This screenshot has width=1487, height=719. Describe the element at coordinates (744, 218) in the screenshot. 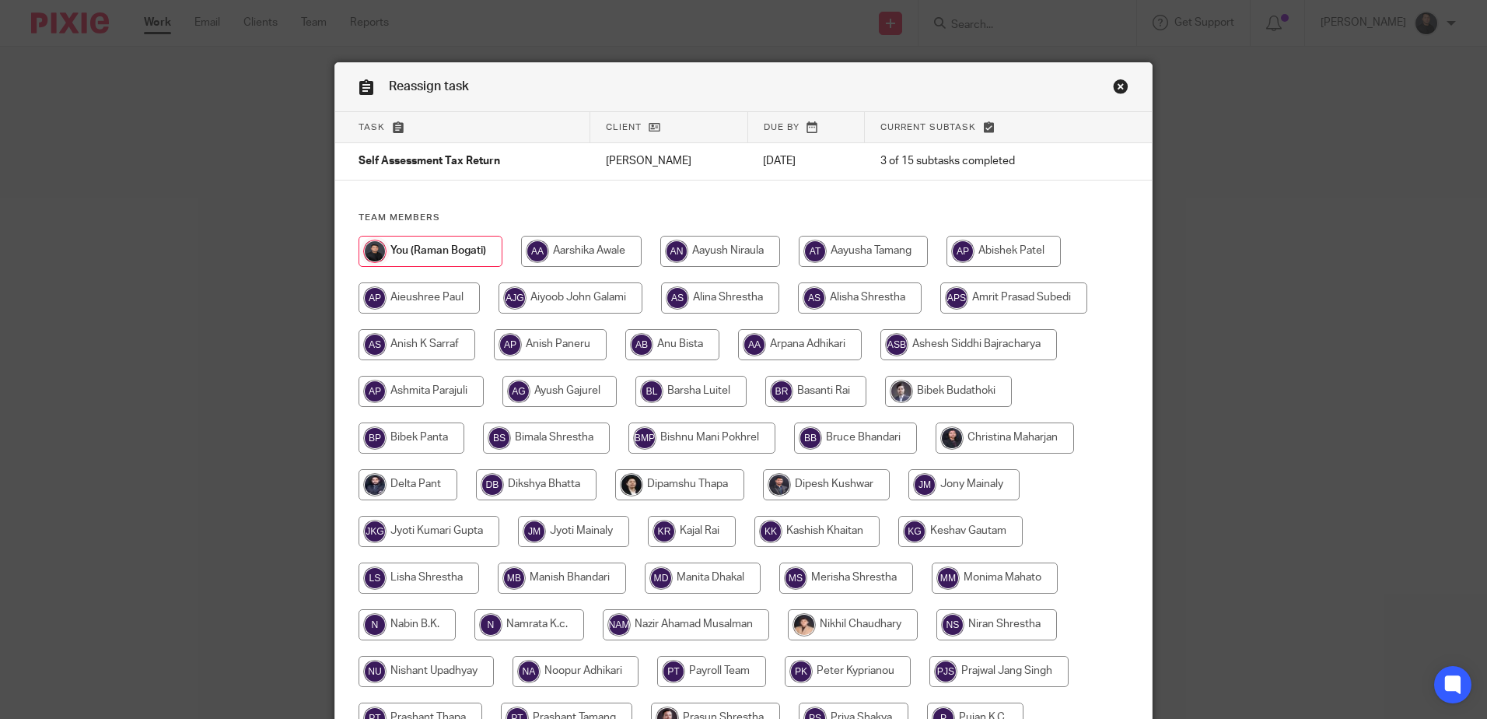

I see `h4: Team members` at that location.